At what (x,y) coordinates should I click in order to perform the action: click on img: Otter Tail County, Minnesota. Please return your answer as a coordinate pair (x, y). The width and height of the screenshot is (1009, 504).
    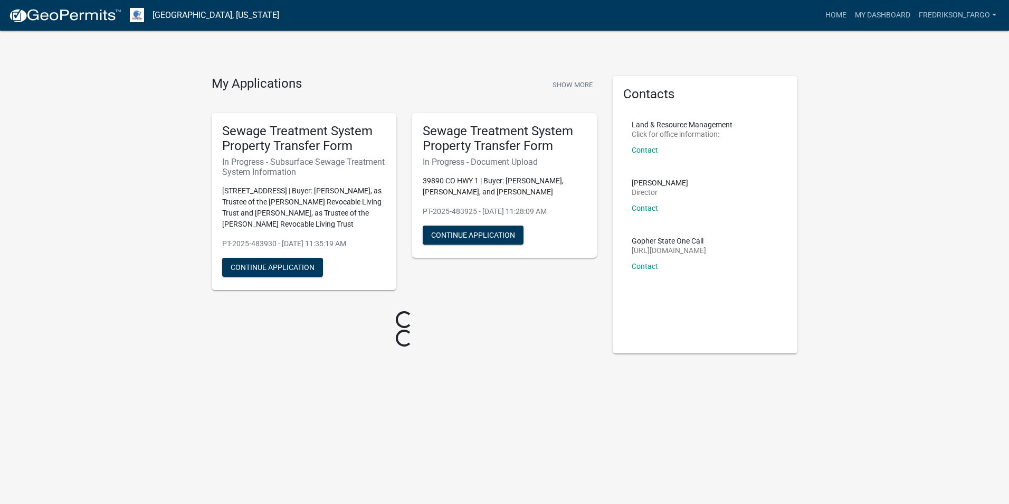
    Looking at the image, I should click on (137, 15).